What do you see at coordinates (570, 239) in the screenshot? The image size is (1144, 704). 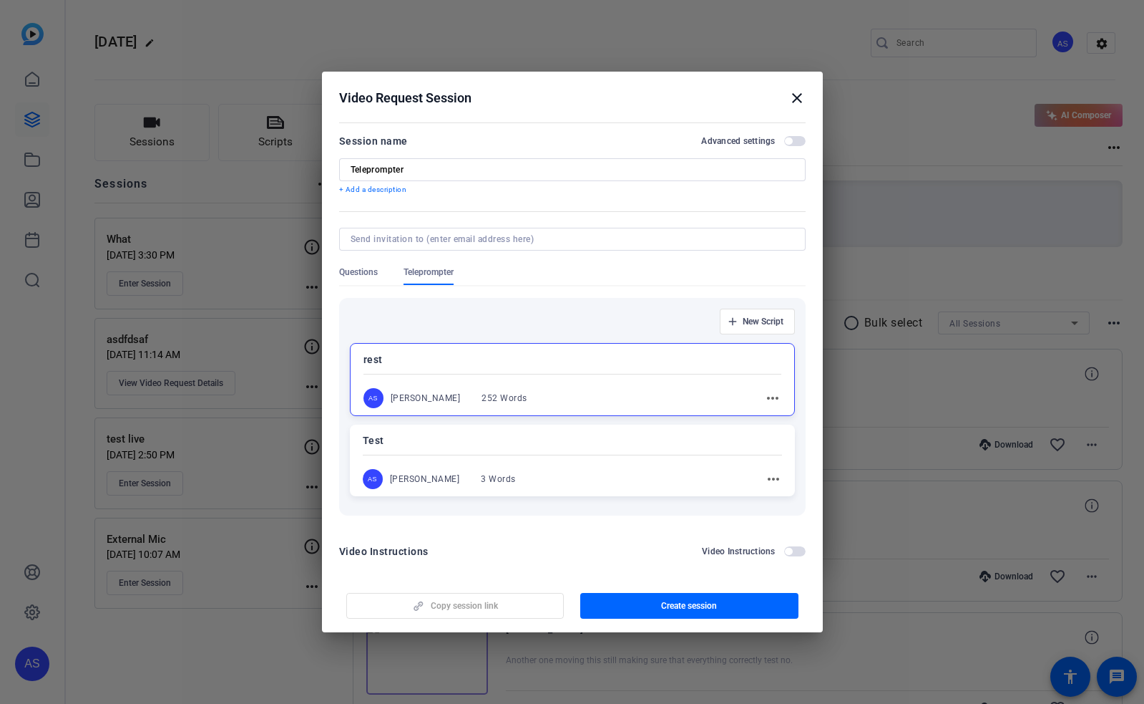 I see `input: Send invitation to (enter email address here)` at bounding box center [570, 239].